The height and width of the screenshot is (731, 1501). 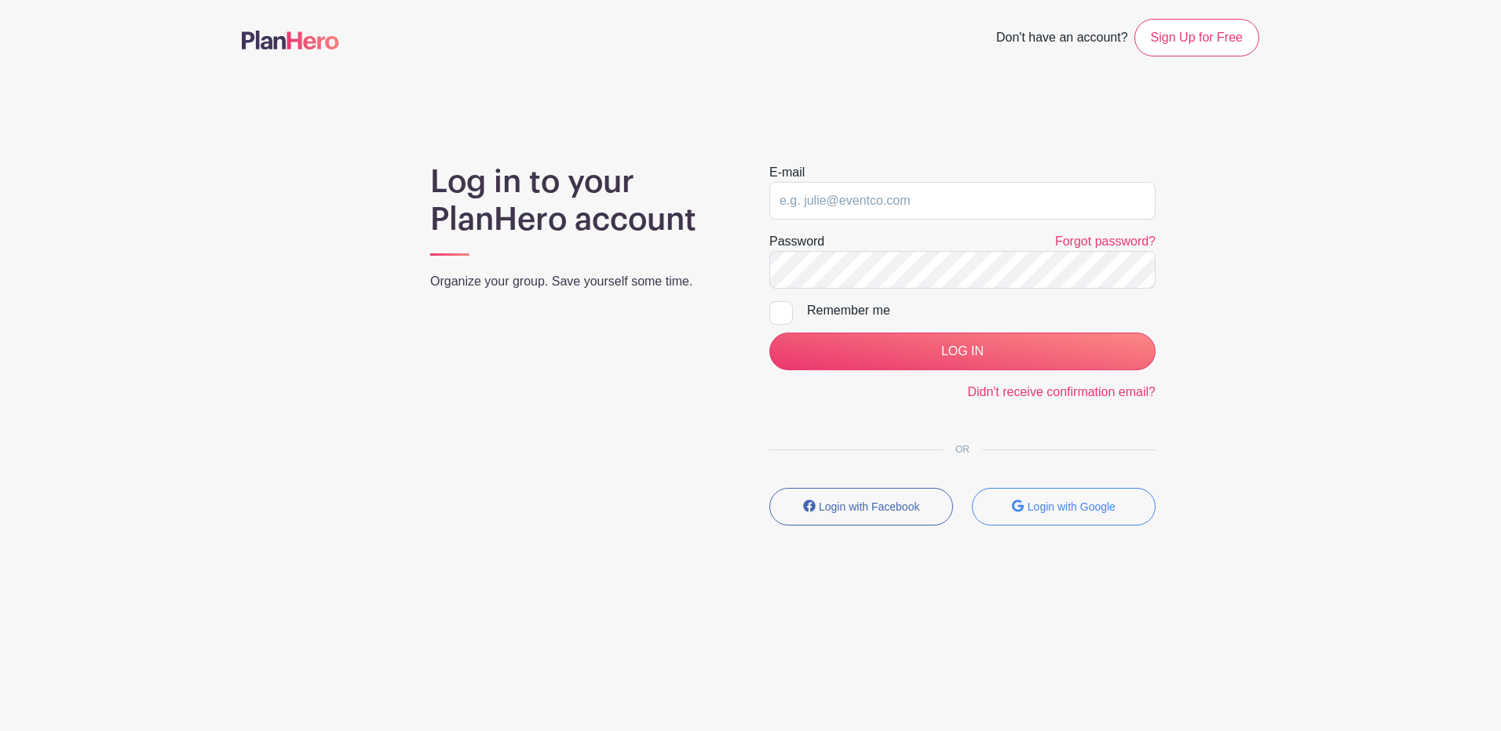 What do you see at coordinates (869, 507) in the screenshot?
I see `small: Login with Facebook` at bounding box center [869, 507].